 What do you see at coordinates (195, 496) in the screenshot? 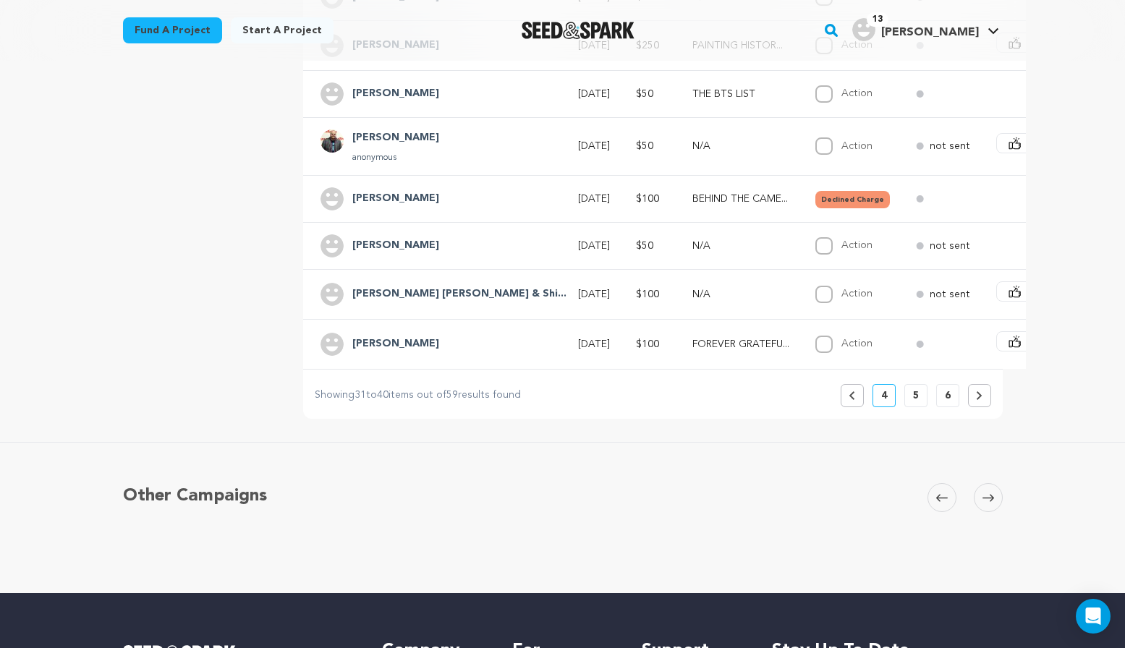
I see `h5: Other Campaigns` at bounding box center [195, 496].